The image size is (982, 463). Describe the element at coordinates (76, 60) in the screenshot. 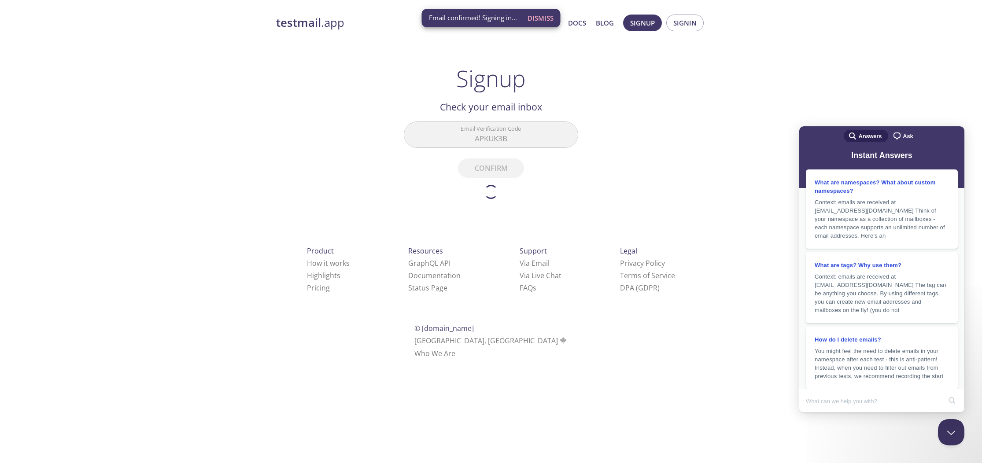

I see `span: What are namespaces? What about custom namespaces?` at that location.